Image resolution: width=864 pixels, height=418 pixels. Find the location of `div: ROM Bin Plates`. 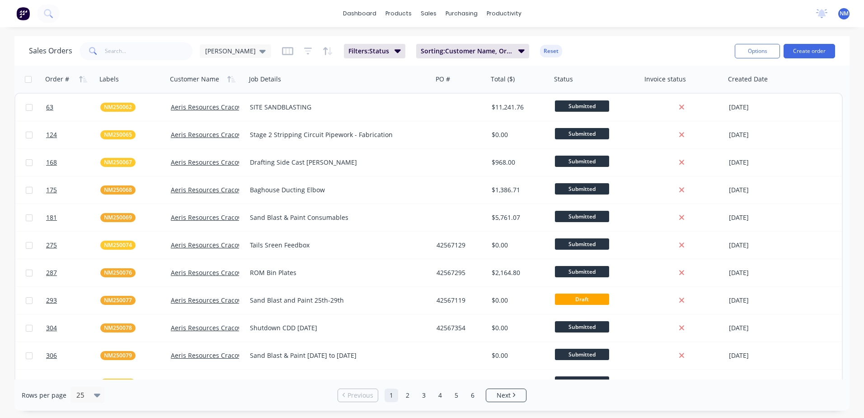

div: ROM Bin Plates is located at coordinates (335, 273).